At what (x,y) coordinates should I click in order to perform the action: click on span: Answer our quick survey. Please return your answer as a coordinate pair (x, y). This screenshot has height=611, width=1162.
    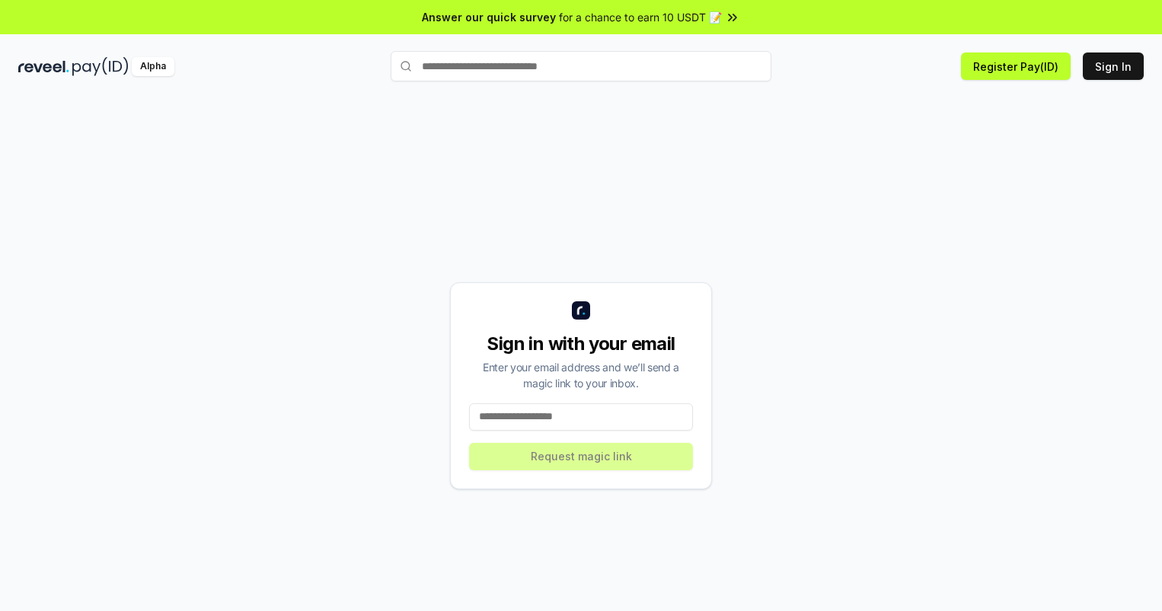
    Looking at the image, I should click on (489, 17).